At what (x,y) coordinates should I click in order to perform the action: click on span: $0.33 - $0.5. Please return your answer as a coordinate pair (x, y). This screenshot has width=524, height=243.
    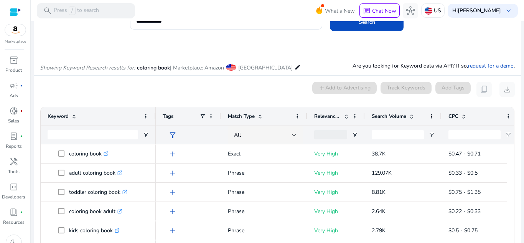
    Looking at the image, I should click on (463, 172).